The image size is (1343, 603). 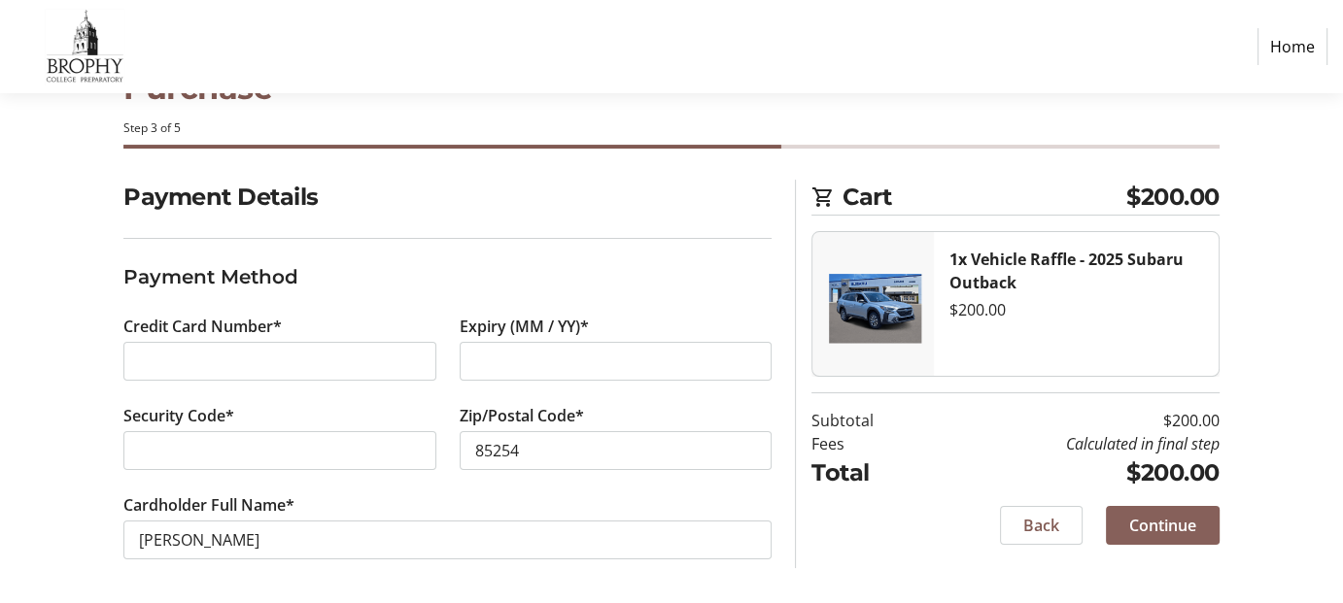 I want to click on a: Home, so click(x=1292, y=47).